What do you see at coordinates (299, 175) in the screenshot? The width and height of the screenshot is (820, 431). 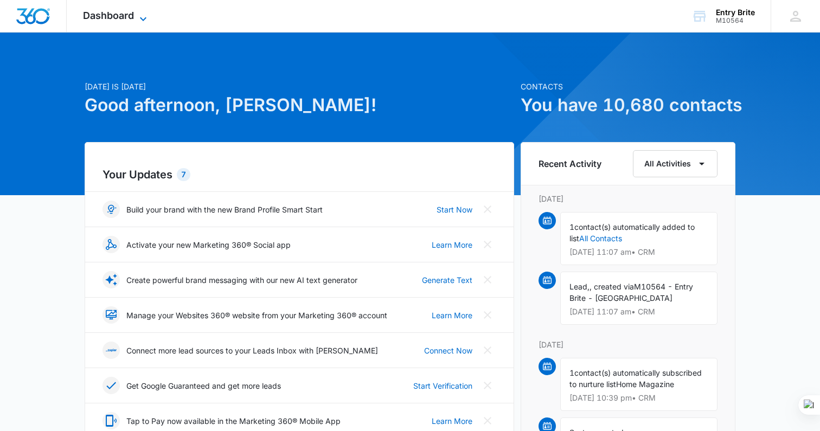 I see `h2: Your Updates` at bounding box center [299, 175].